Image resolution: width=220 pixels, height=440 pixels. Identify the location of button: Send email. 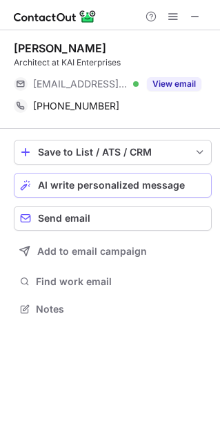
(112, 218).